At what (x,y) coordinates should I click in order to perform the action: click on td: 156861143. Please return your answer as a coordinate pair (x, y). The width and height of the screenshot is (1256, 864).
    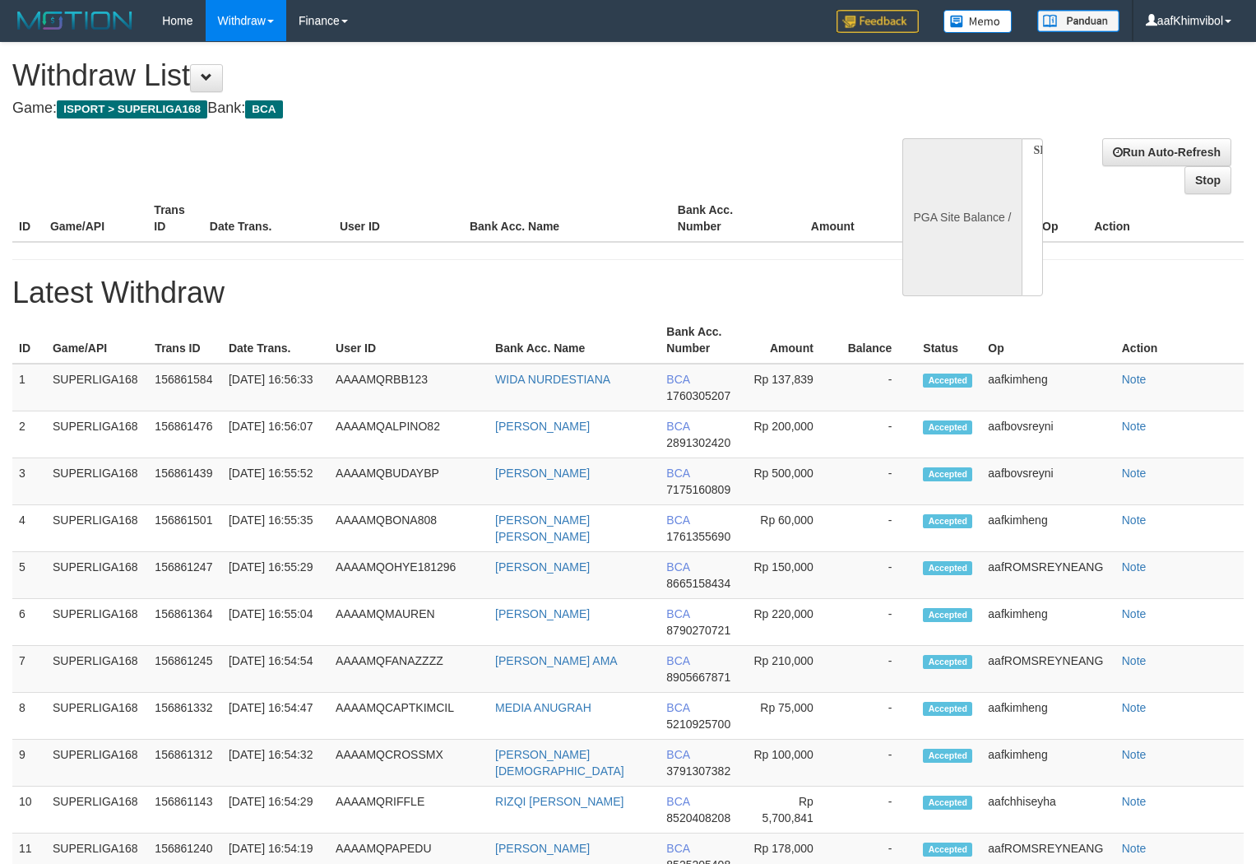
    Looking at the image, I should click on (185, 810).